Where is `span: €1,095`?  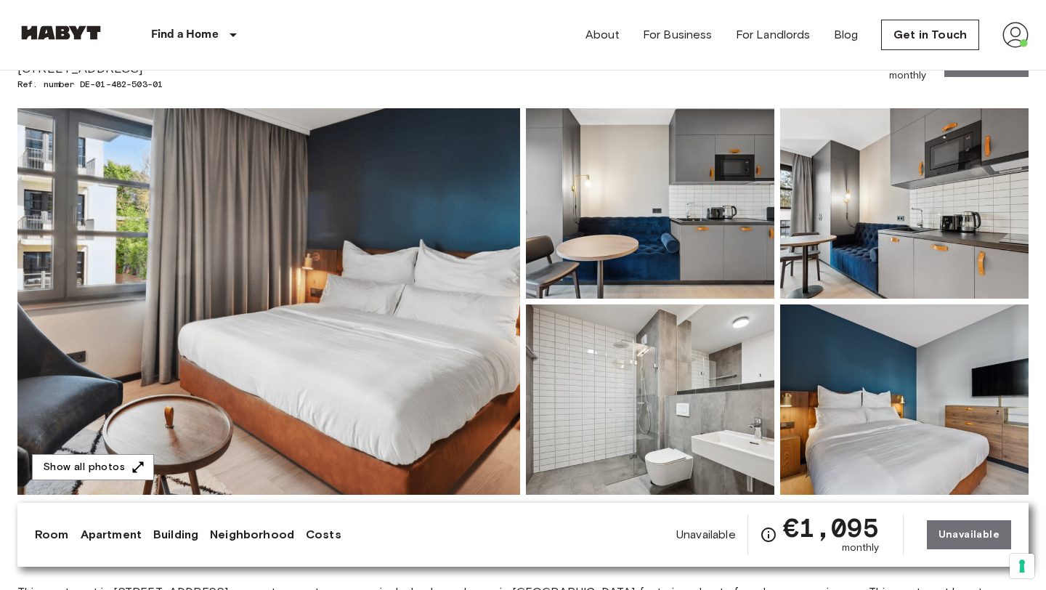 span: €1,095 is located at coordinates (831, 528).